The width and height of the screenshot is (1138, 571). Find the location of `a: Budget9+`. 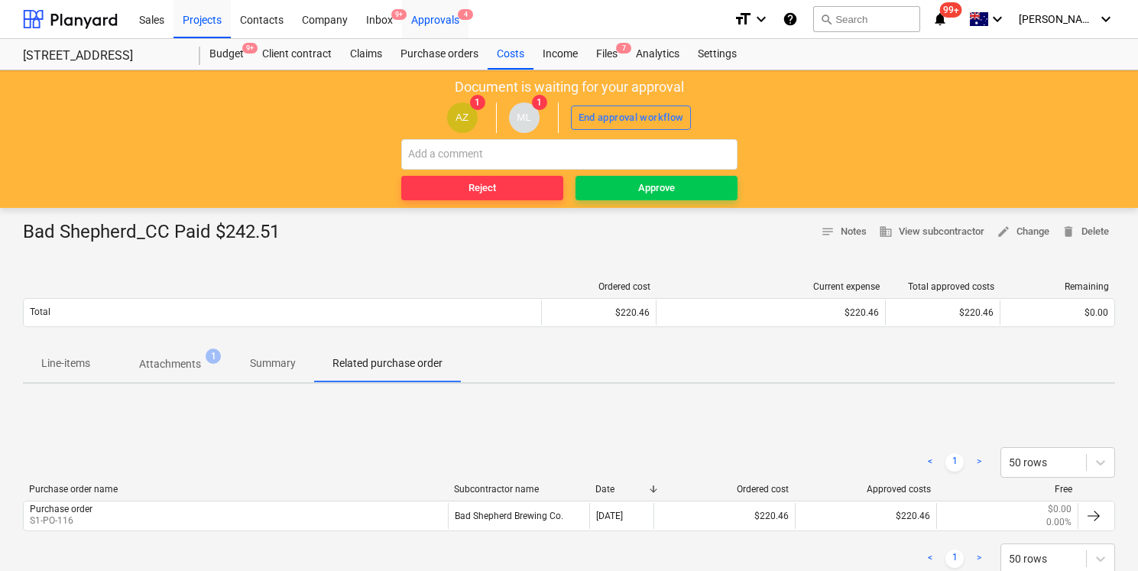

a: Budget9+ is located at coordinates (226, 54).